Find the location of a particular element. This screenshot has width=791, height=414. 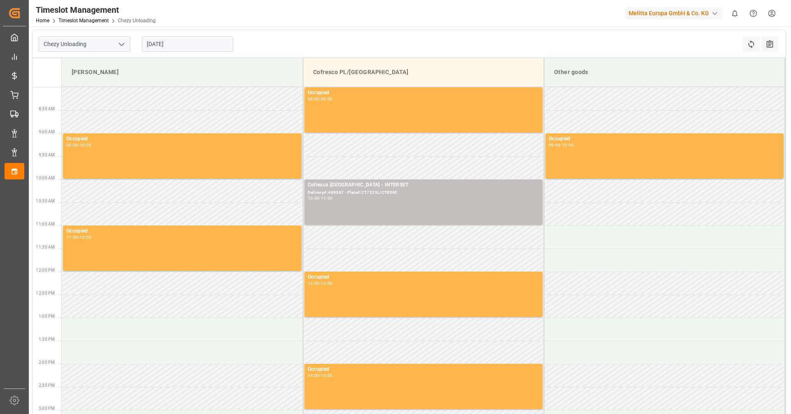

span: 12:30 PM is located at coordinates (45, 293).